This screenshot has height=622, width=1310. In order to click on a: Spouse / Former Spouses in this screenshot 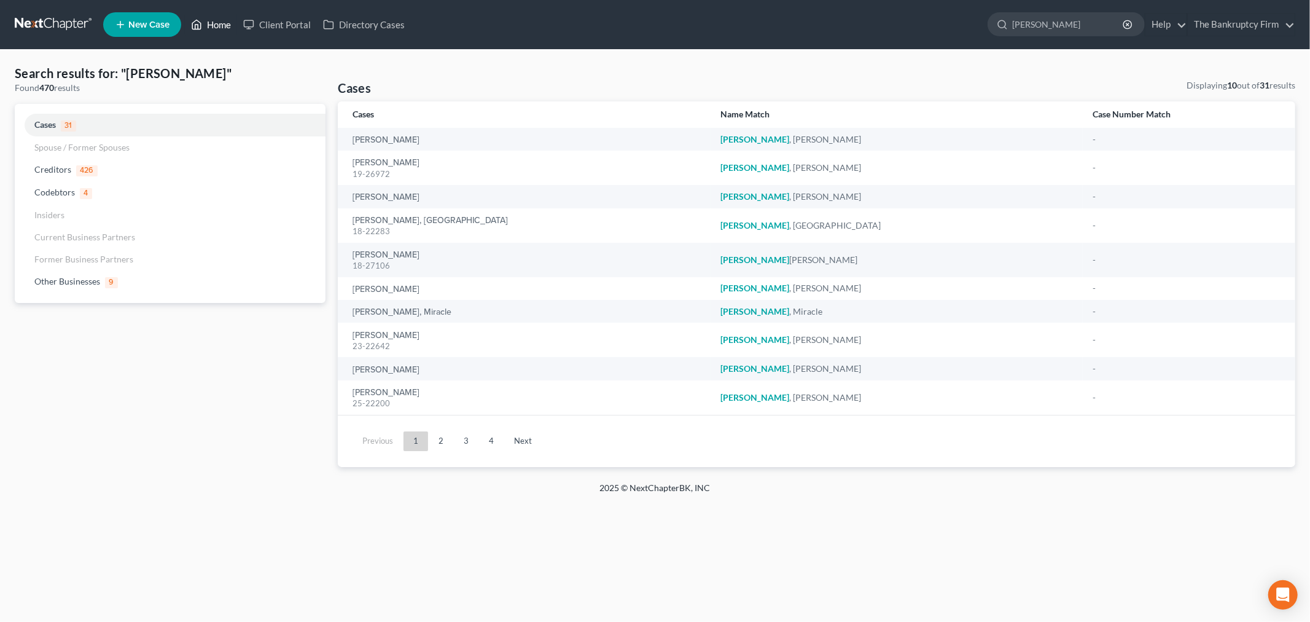, I will do `click(170, 147)`.